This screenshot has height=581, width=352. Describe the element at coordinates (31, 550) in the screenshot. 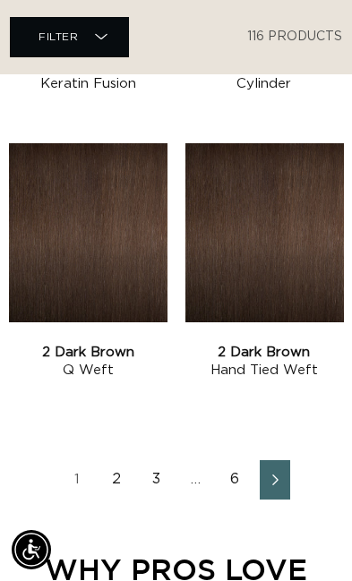

I see `div: Accessibility Menu` at that location.